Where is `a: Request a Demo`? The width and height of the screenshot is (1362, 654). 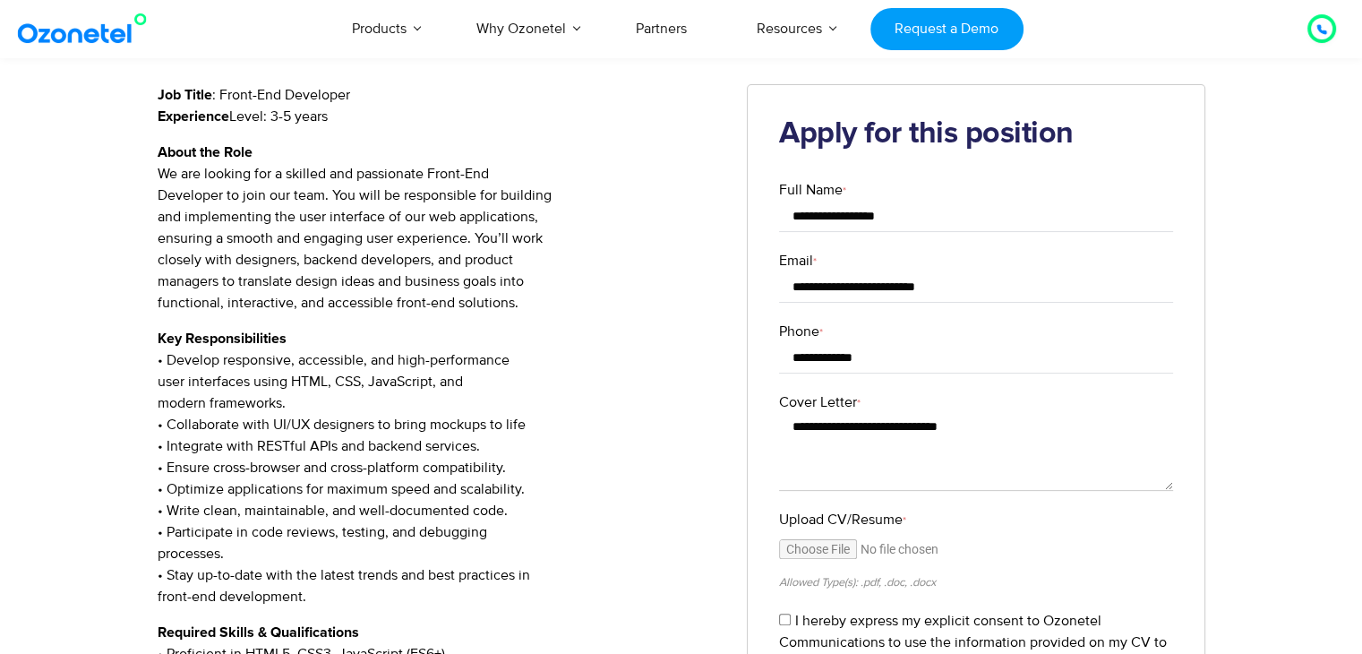
a: Request a Demo is located at coordinates (947, 29).